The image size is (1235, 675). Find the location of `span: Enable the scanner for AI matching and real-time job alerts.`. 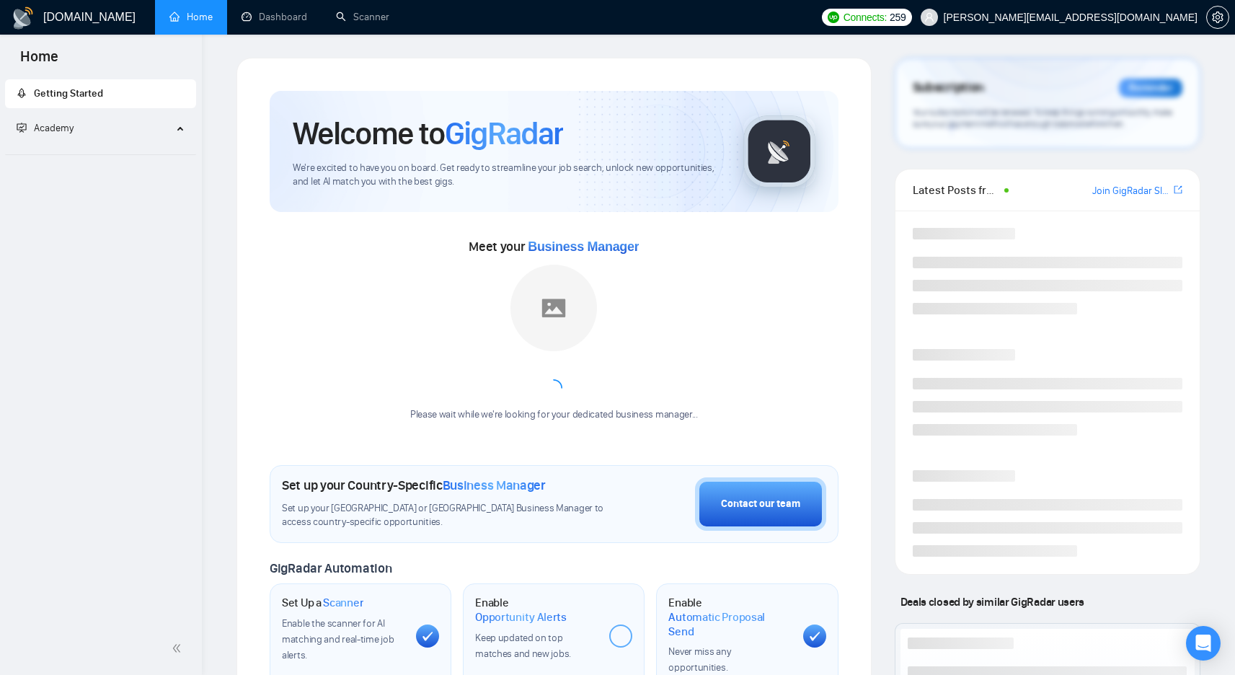

span: Enable the scanner for AI matching and real-time job alerts. is located at coordinates (337, 639).